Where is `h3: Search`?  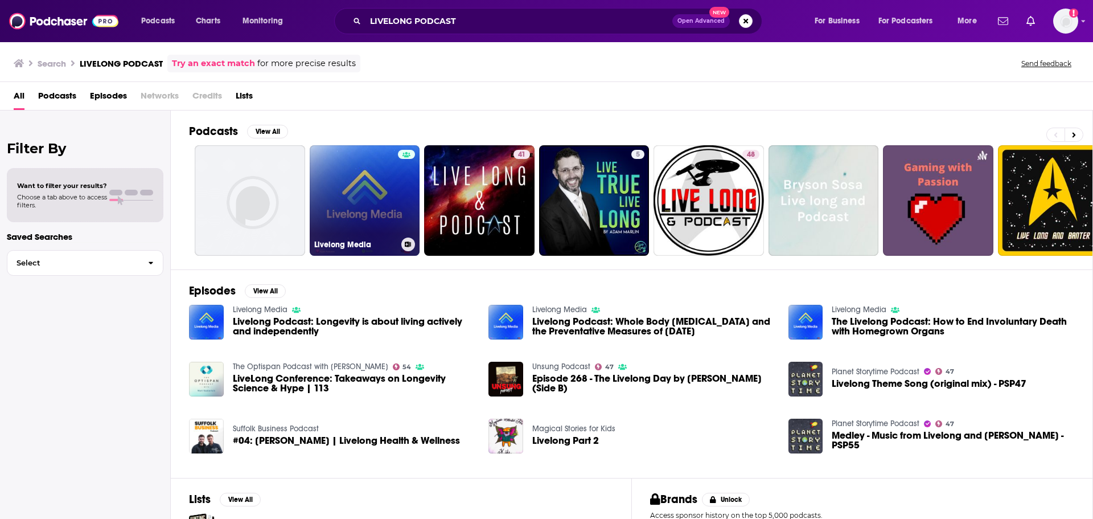
h3: Search is located at coordinates (52, 63).